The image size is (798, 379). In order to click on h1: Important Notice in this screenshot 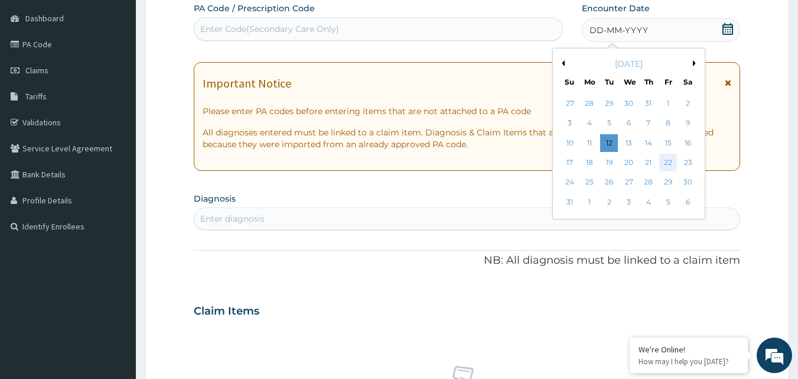, I will do `click(247, 83)`.